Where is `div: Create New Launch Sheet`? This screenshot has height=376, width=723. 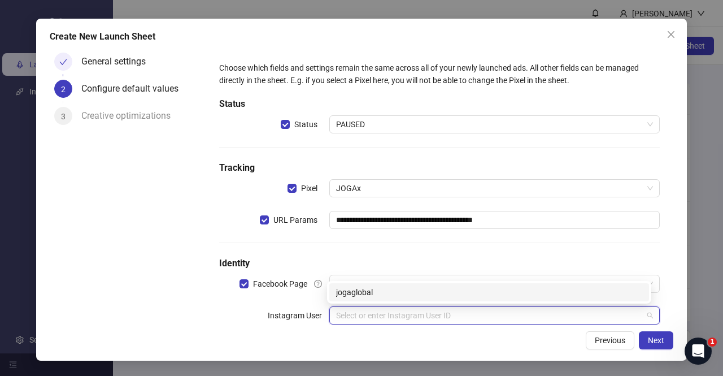 div: Create New Launch Sheet is located at coordinates (361, 37).